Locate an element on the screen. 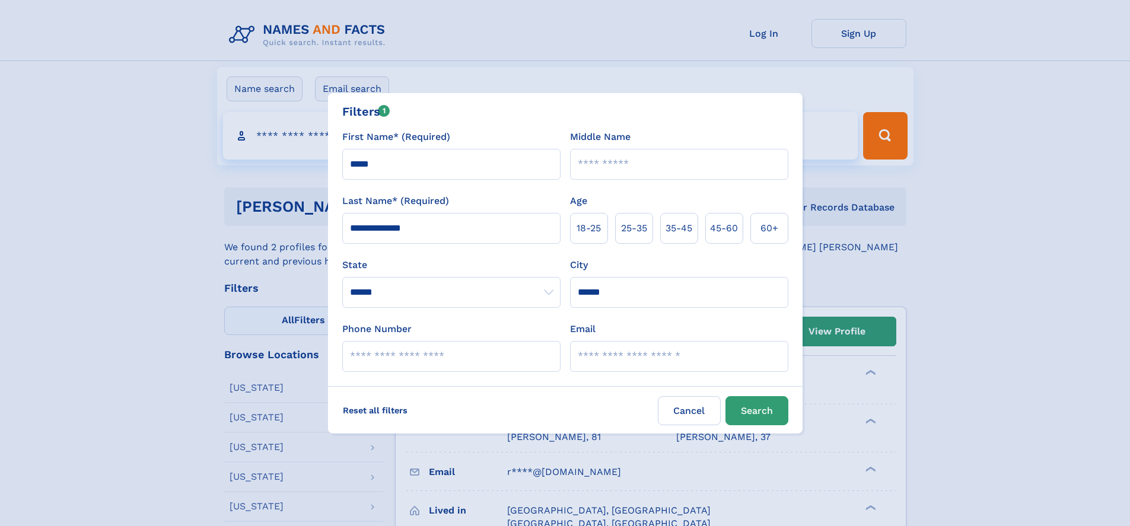  div: Filters is located at coordinates (366, 112).